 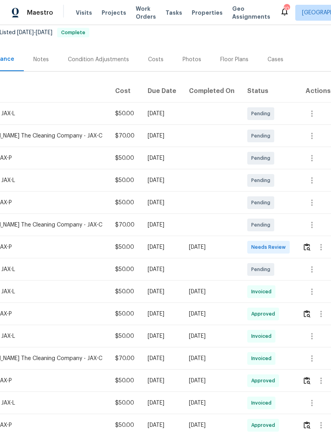 I want to click on span: Properties, so click(x=207, y=13).